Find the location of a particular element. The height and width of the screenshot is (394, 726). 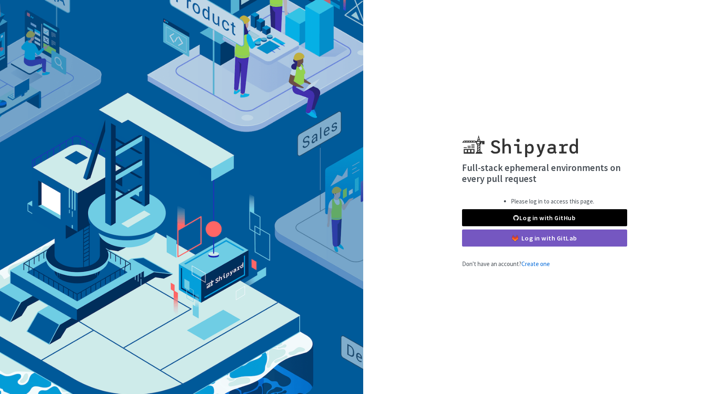

li: Please log in to access this page. is located at coordinates (552, 202).